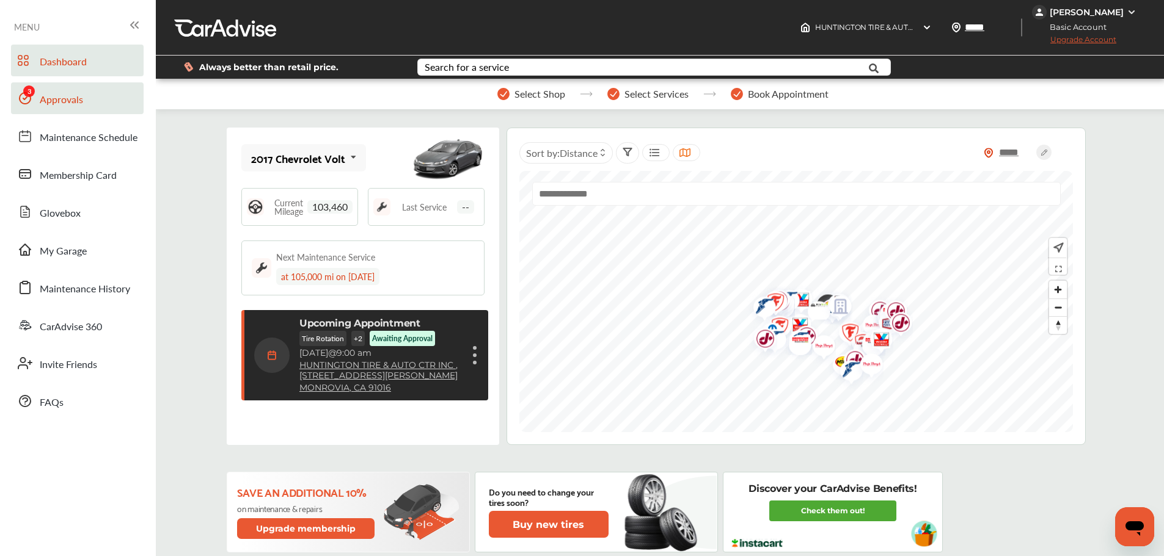 The height and width of the screenshot is (556, 1164). What do you see at coordinates (255, 207) in the screenshot?
I see `img: steering_logo` at bounding box center [255, 207].